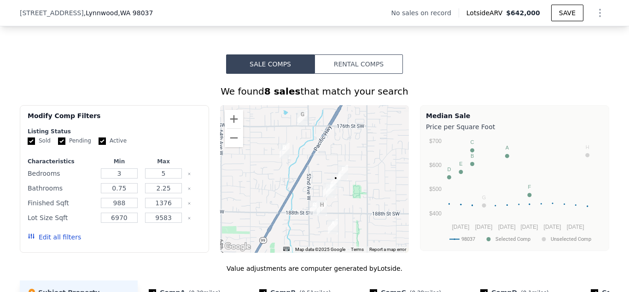  What do you see at coordinates (435, 165) in the screenshot?
I see `text: $600` at bounding box center [435, 165].